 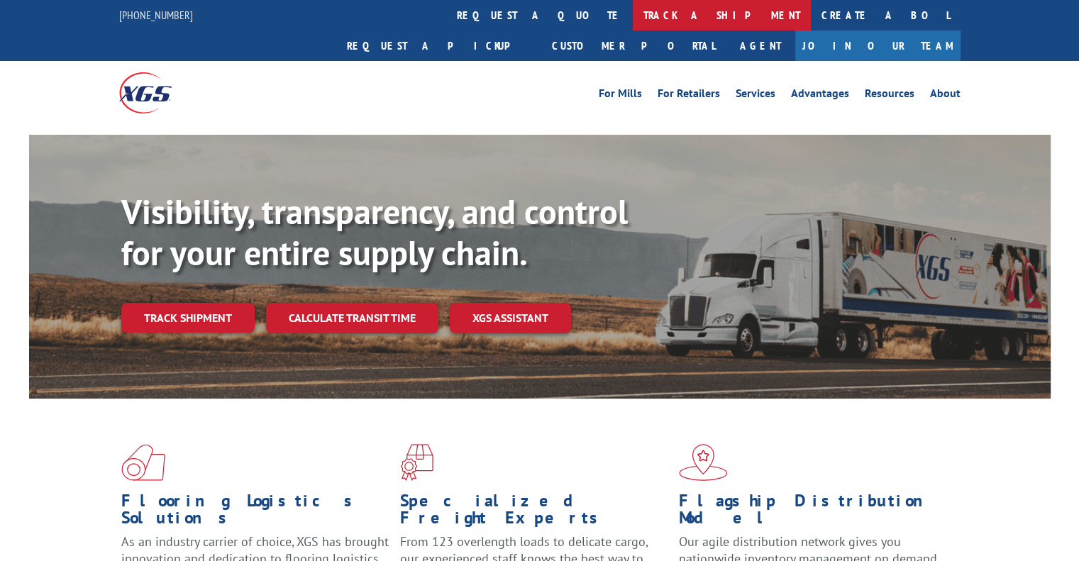 I want to click on img: xgs-icon-total-supply-chain-intelligence-red, so click(x=143, y=463).